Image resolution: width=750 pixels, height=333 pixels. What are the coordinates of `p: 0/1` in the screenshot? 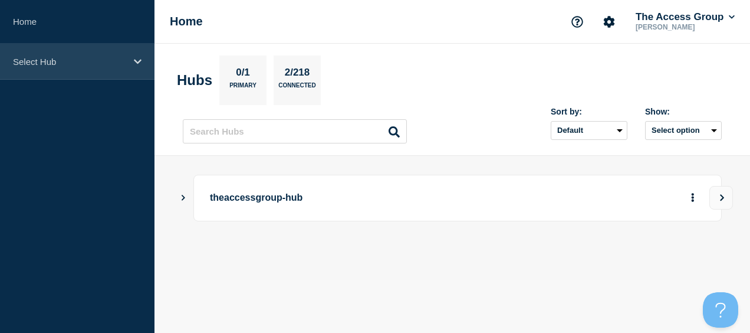 It's located at (243, 74).